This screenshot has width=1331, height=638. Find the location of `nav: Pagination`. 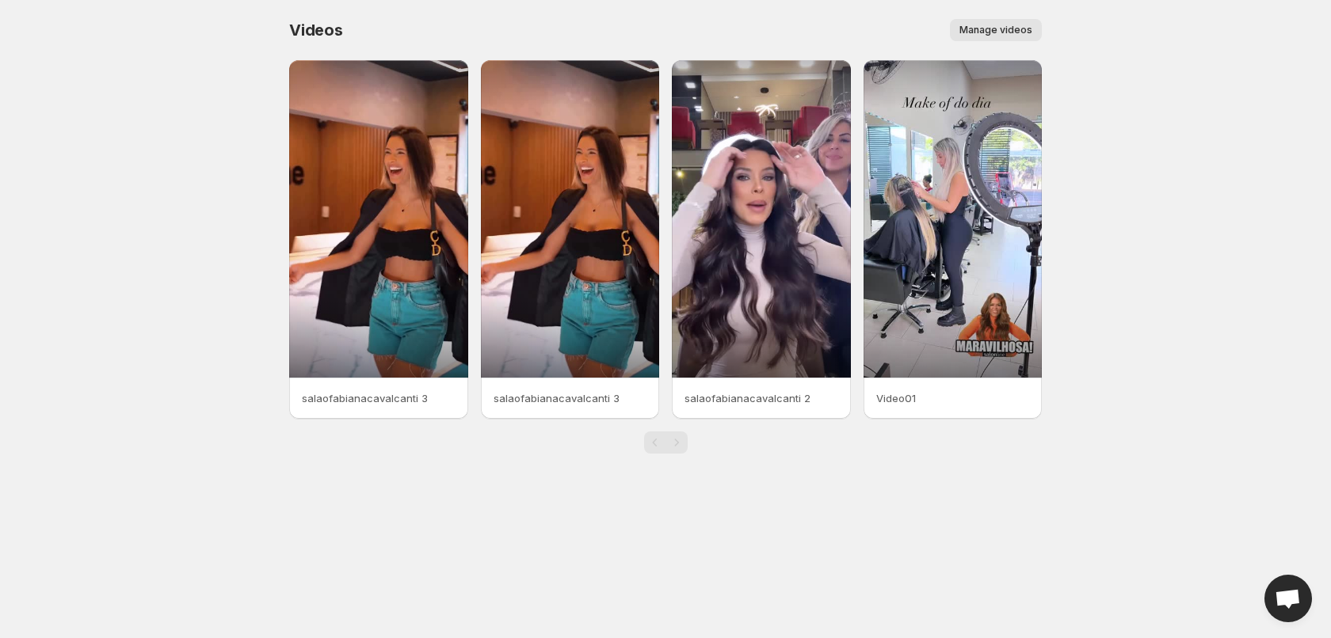

nav: Pagination is located at coordinates (665, 443).